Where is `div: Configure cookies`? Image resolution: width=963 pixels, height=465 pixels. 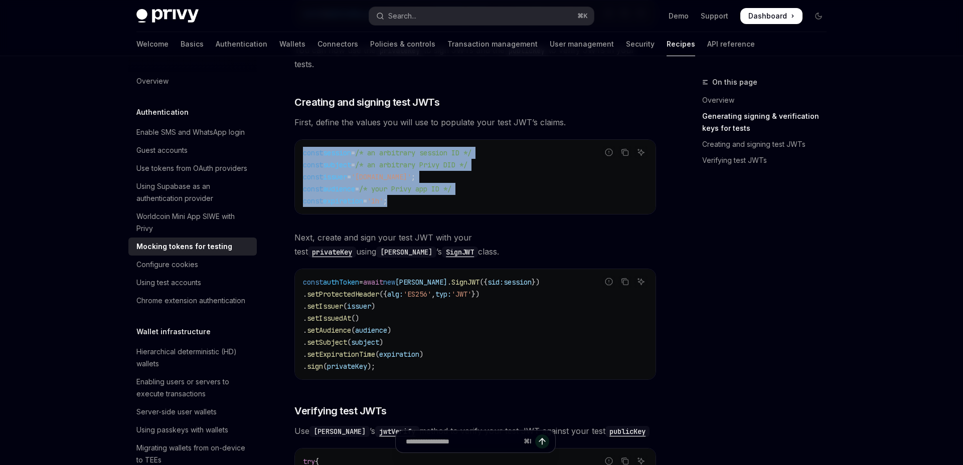
div: Configure cookies is located at coordinates (167, 265).